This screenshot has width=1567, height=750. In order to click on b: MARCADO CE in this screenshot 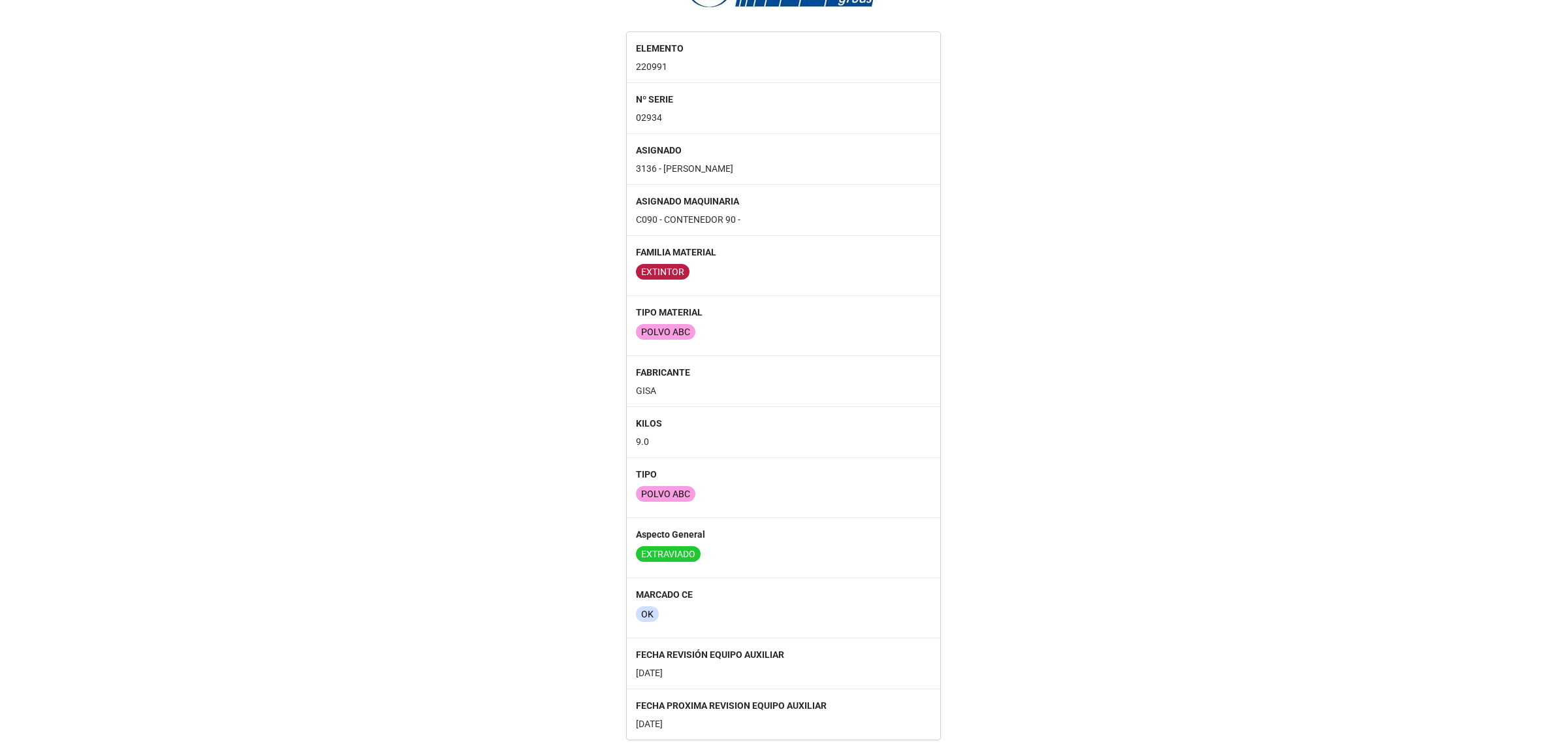, I will do `click(664, 594)`.